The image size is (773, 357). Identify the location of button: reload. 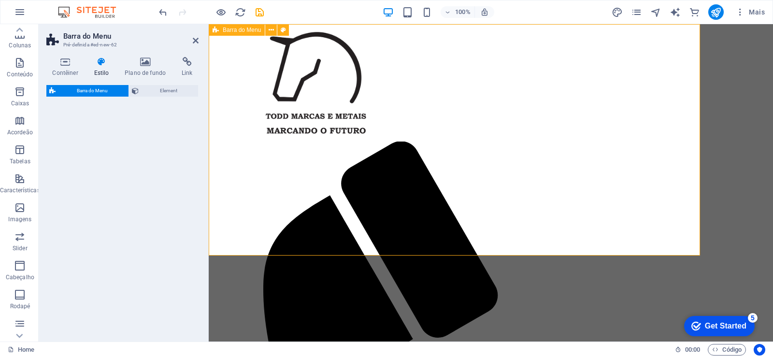
(240, 12).